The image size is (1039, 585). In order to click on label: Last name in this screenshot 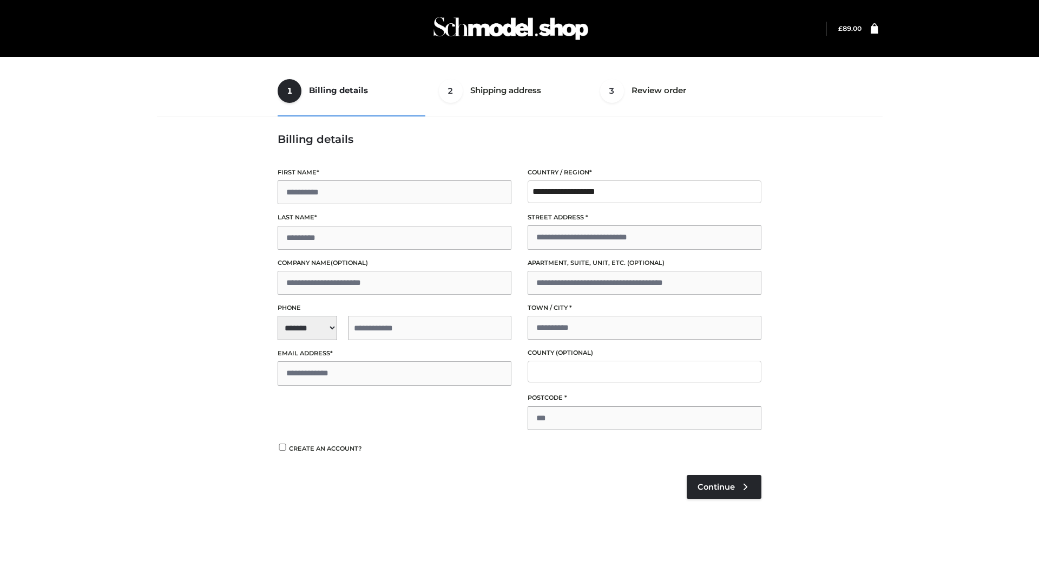, I will do `click(395, 217)`.